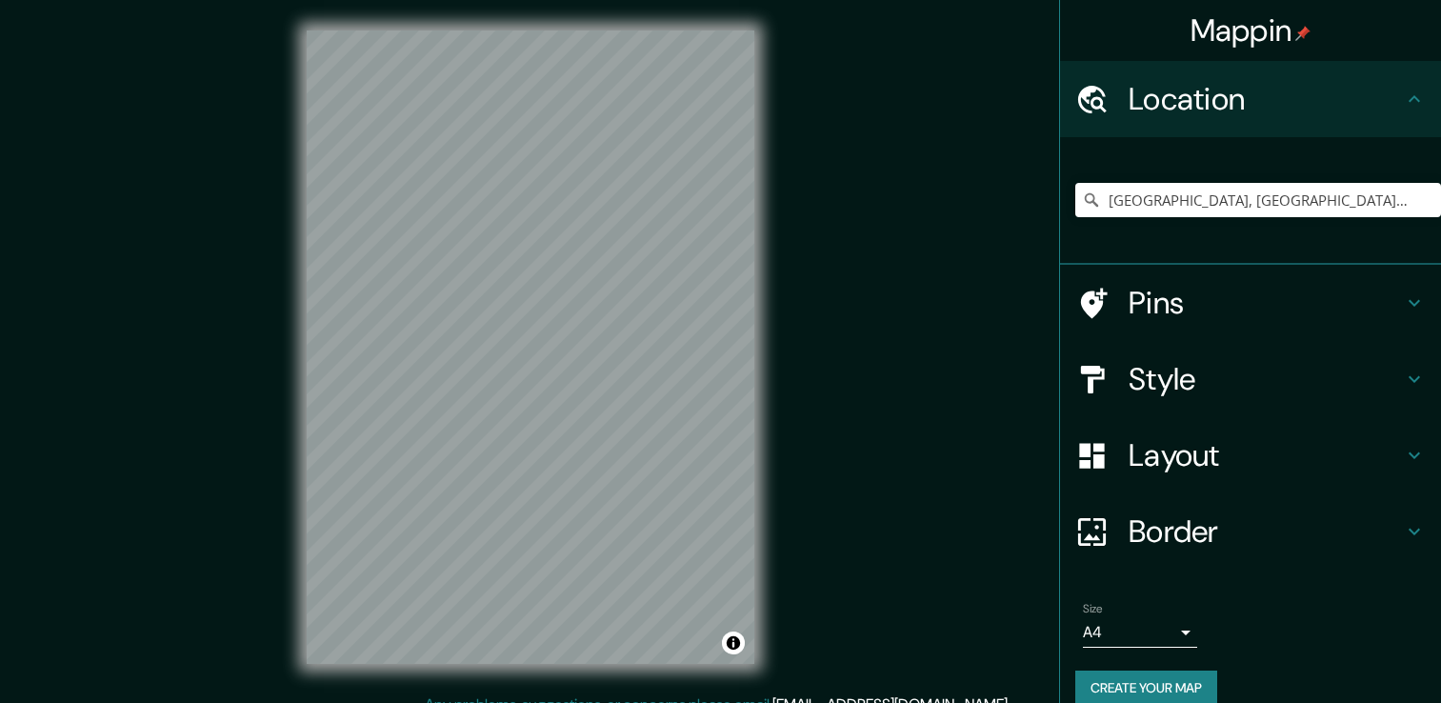  I want to click on div: A4, so click(1140, 632).